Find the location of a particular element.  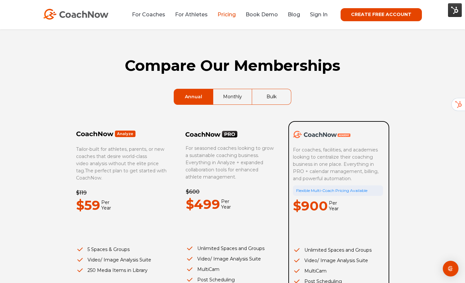

del: $119 is located at coordinates (81, 193).